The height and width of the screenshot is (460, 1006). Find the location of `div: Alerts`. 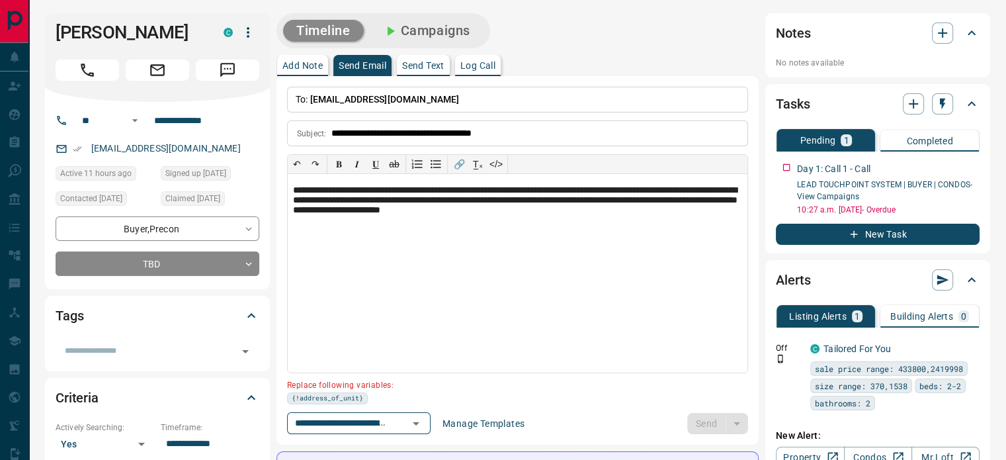

div: Alerts is located at coordinates (878, 280).